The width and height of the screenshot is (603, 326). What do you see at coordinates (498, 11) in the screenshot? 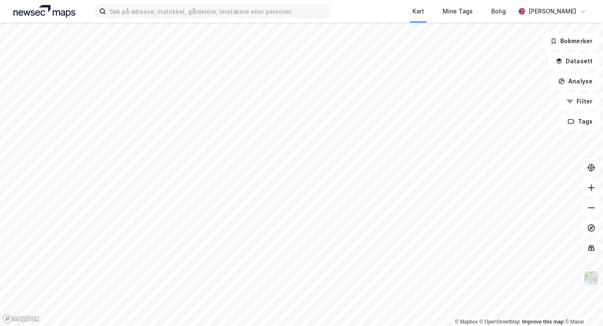
I see `div: Bolig` at bounding box center [498, 11].